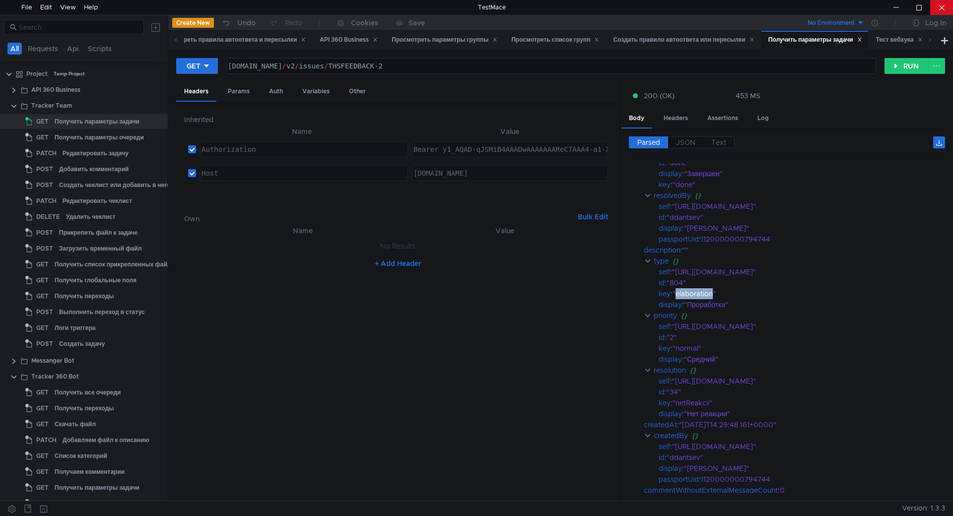 The height and width of the screenshot is (516, 953). I want to click on div: Удалить чеклист, so click(91, 217).